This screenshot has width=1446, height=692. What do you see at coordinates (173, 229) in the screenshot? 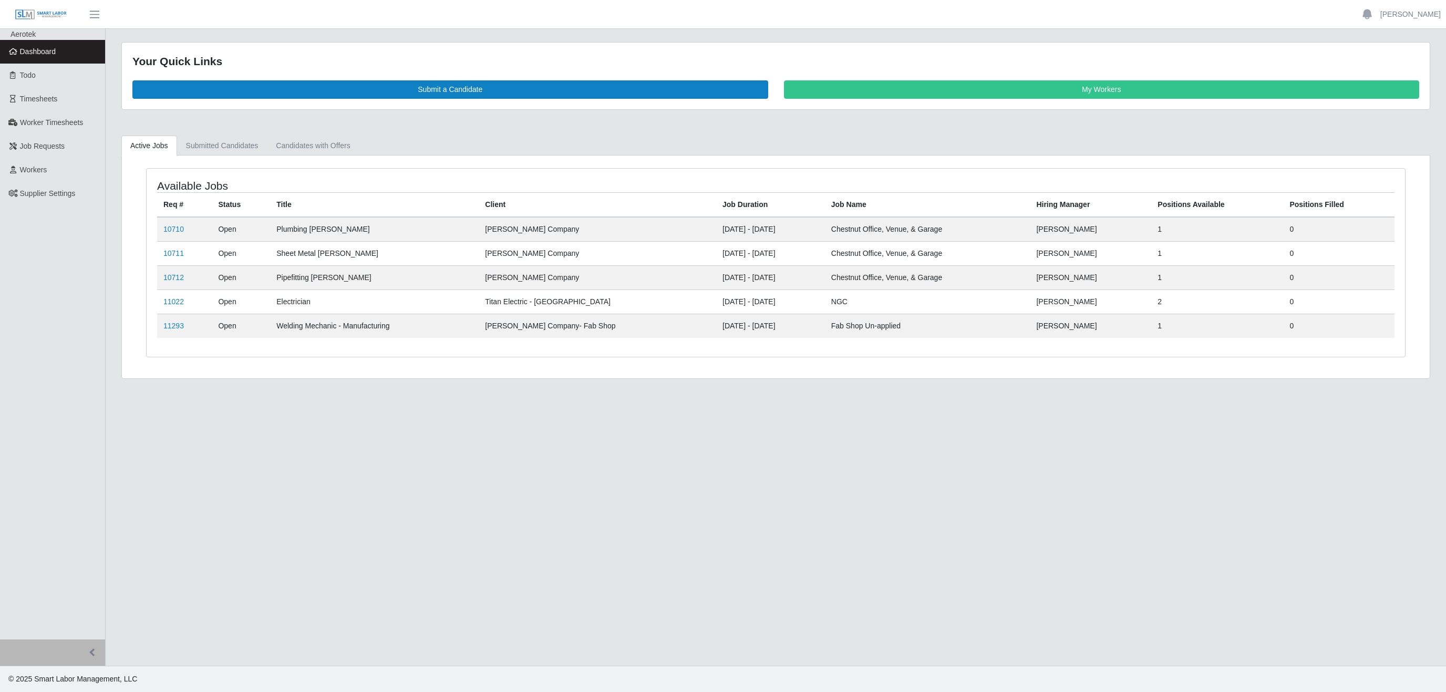
I see `a: 10710` at bounding box center [173, 229].